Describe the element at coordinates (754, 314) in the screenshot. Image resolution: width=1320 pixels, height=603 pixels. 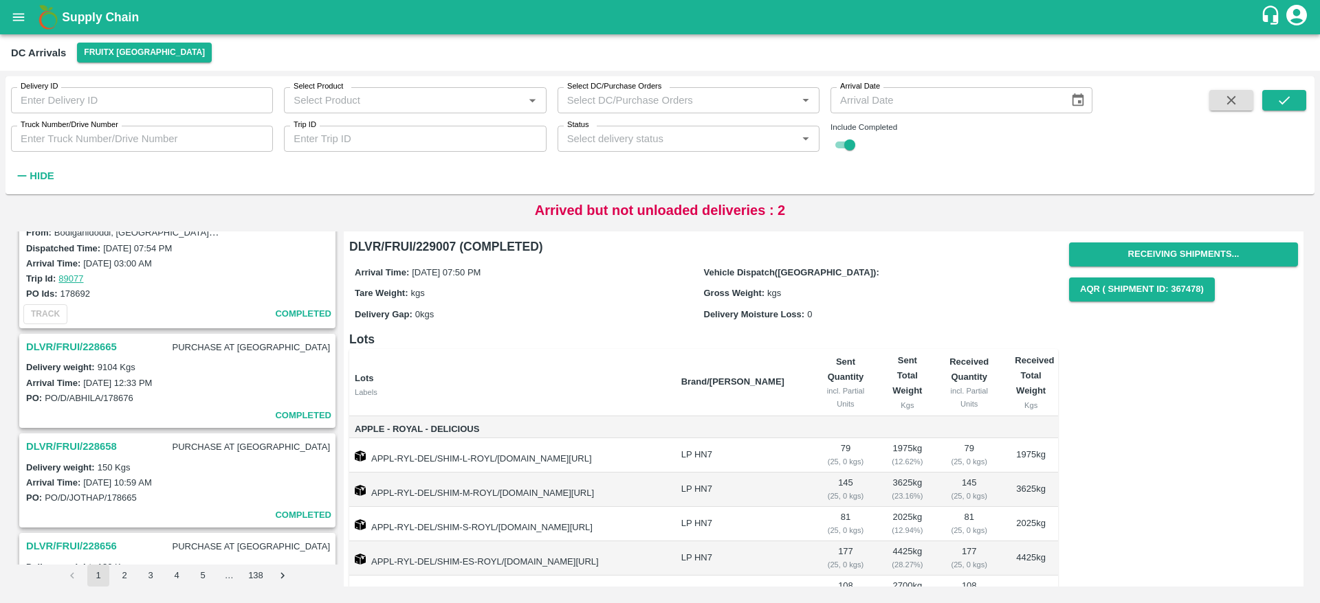
I see `label: Delivery Moisture Loss:` at that location.